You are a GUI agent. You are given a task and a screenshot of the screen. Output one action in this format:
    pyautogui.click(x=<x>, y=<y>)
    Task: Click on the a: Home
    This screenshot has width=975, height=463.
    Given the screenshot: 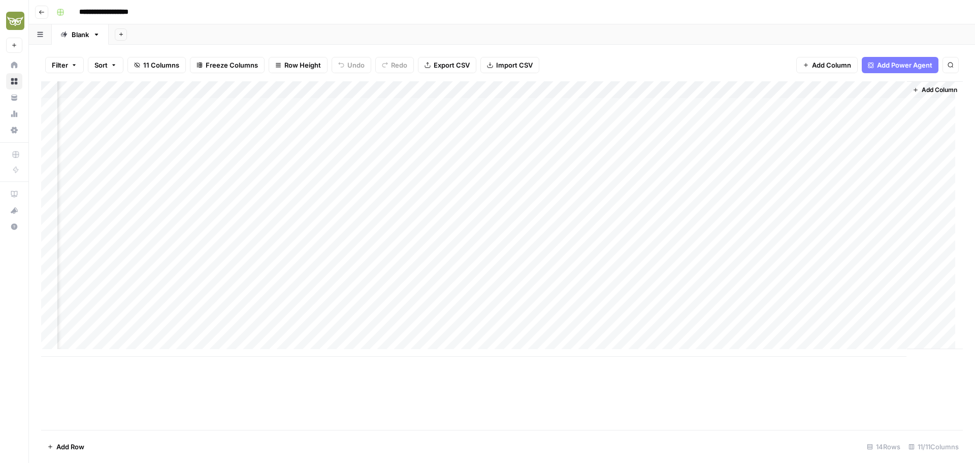 What is the action you would take?
    pyautogui.click(x=14, y=65)
    